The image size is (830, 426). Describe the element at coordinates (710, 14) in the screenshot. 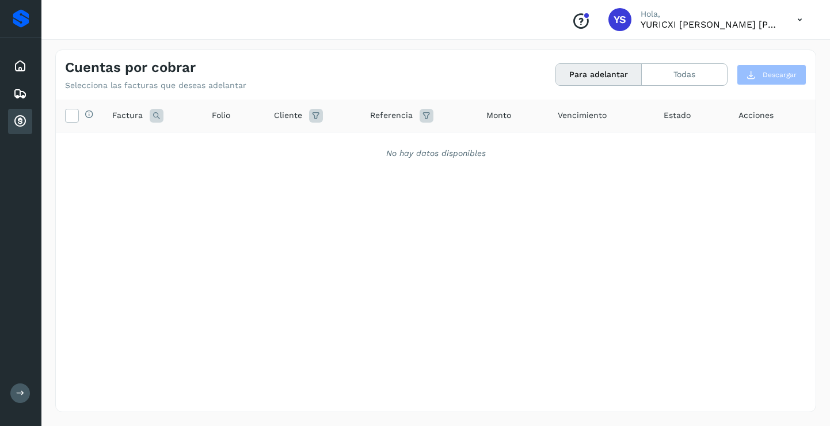

I see `p: Hola,` at that location.